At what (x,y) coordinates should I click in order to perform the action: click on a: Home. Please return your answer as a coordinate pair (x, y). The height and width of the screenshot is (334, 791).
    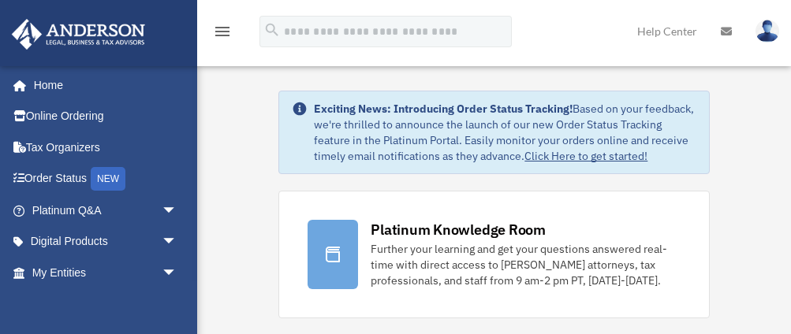
    Looking at the image, I should click on (102, 85).